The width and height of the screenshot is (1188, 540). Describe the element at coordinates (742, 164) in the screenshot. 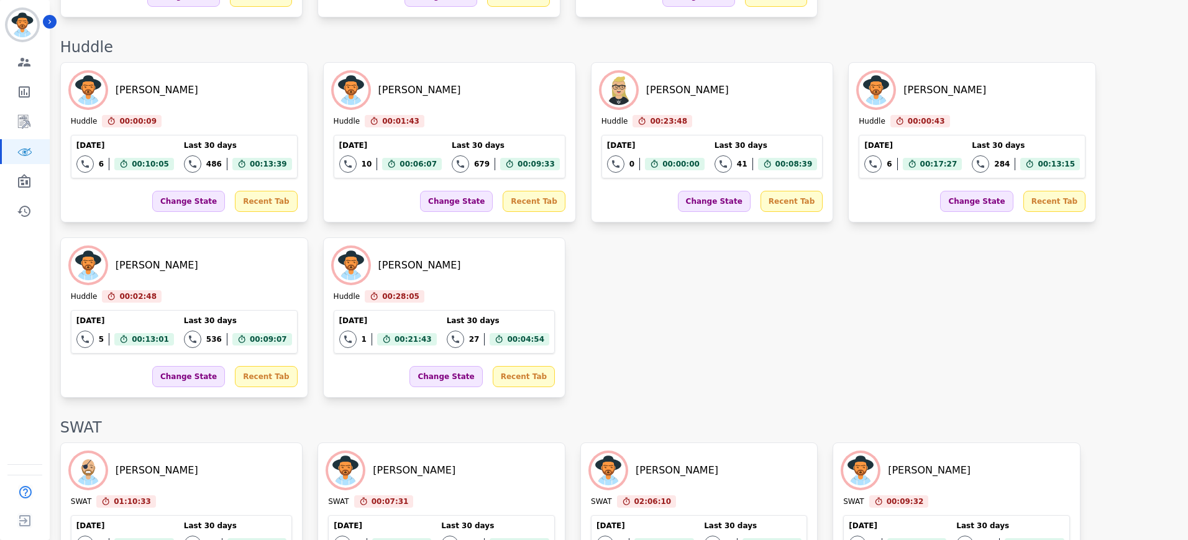

I see `div: 41` at that location.